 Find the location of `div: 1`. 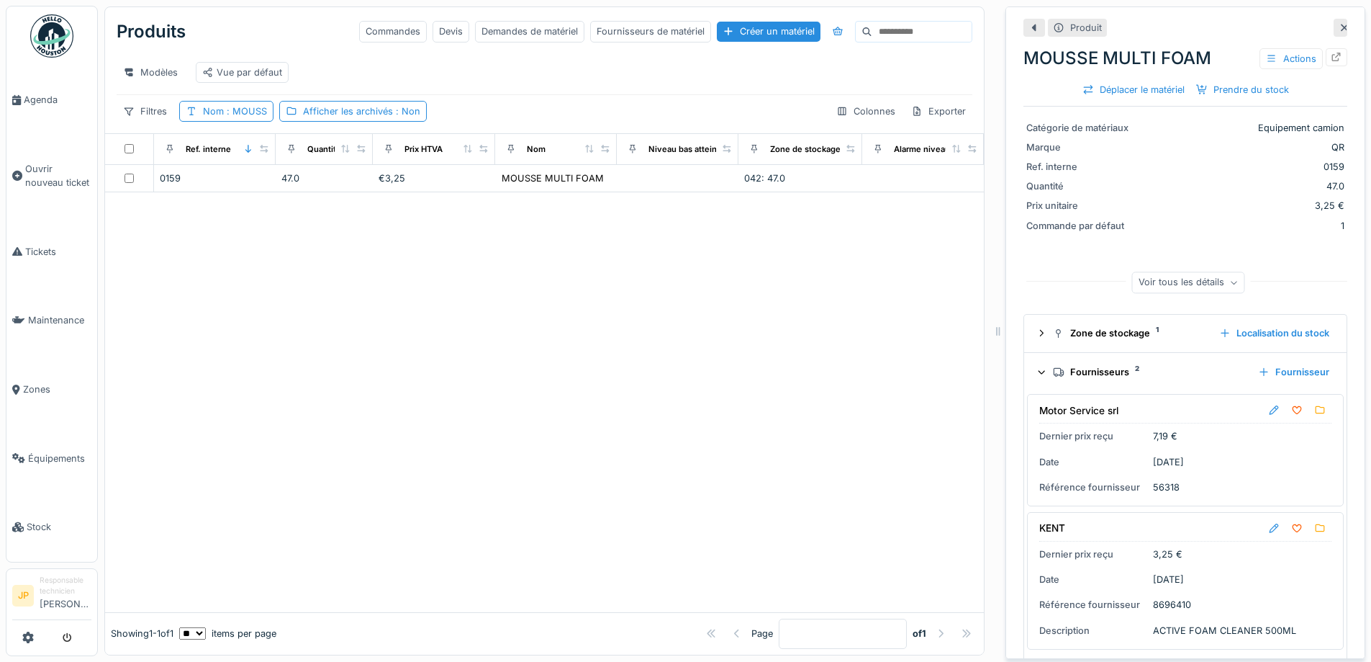

div: 1 is located at coordinates (1243, 225).